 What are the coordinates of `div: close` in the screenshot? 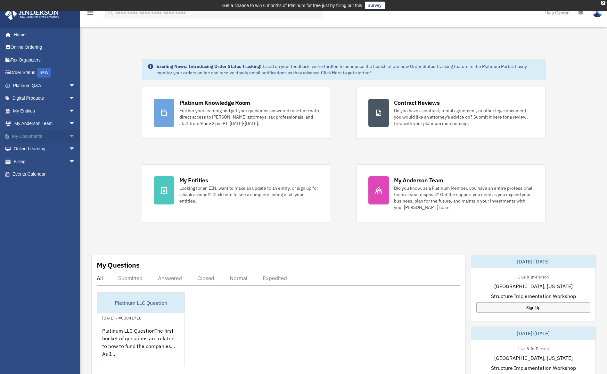 It's located at (603, 3).